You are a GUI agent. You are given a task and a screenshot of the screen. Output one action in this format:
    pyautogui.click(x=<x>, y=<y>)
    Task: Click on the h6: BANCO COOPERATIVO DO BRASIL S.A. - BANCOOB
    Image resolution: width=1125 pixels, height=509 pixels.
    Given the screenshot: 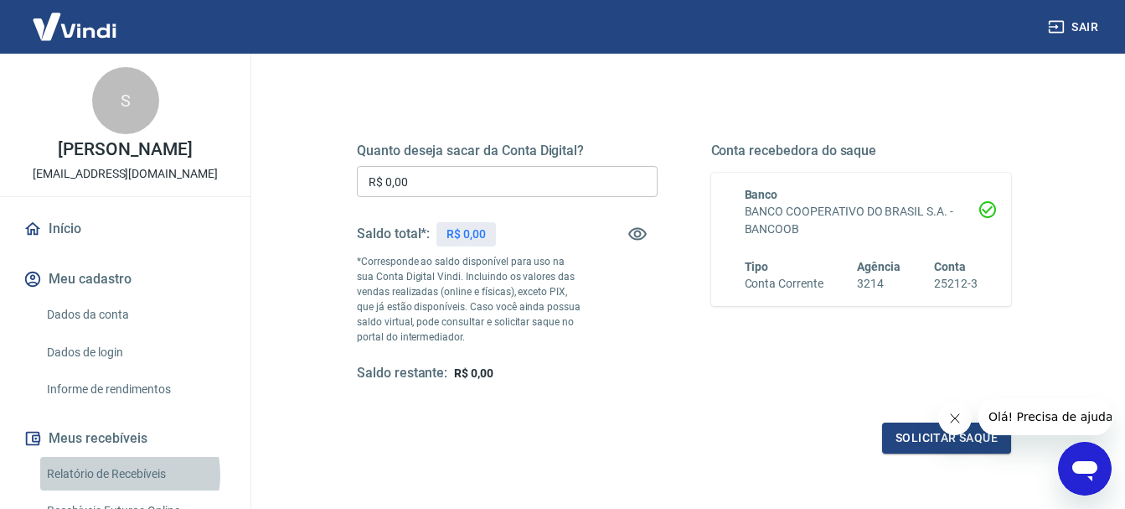 What is the action you would take?
    pyautogui.click(x=861, y=220)
    